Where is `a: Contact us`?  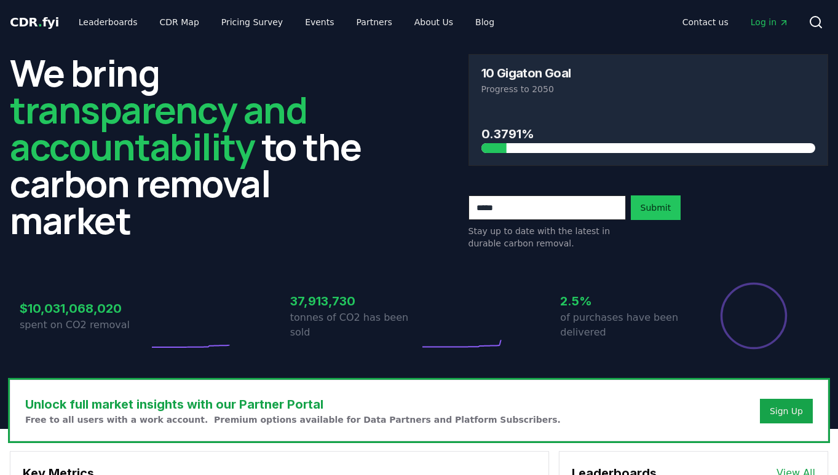
a: Contact us is located at coordinates (705, 22).